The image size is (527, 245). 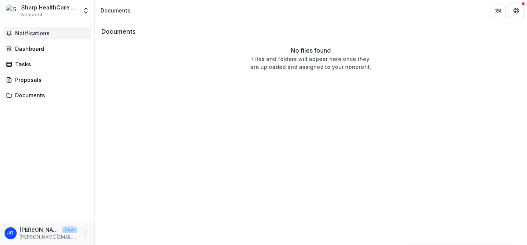 I want to click on div: Jennifer Guthrie, so click(x=11, y=233).